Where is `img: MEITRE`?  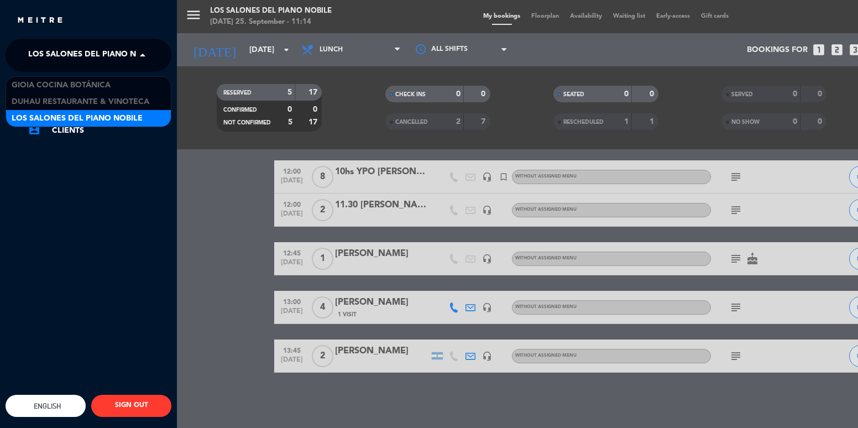 img: MEITRE is located at coordinates (40, 20).